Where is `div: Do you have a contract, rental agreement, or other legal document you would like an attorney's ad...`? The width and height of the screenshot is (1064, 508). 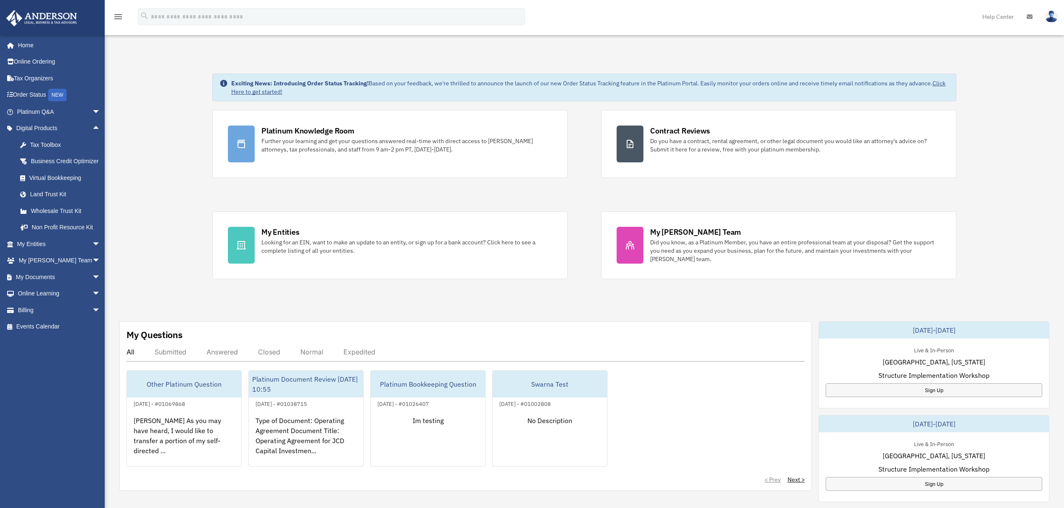
div: Do you have a contract, rental agreement, or other legal document you would like an attorney's ad... is located at coordinates (795, 145).